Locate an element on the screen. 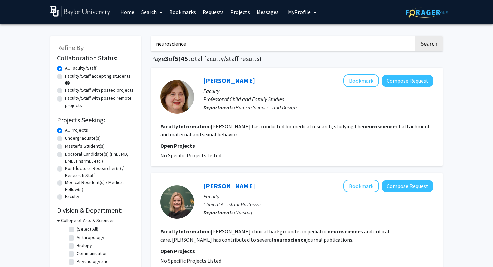  label: Faculty is located at coordinates (72, 197).